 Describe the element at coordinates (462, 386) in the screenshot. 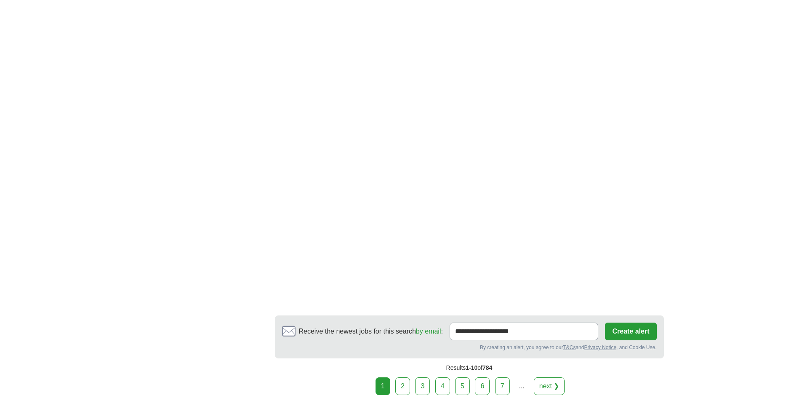

I see `a: 5` at that location.